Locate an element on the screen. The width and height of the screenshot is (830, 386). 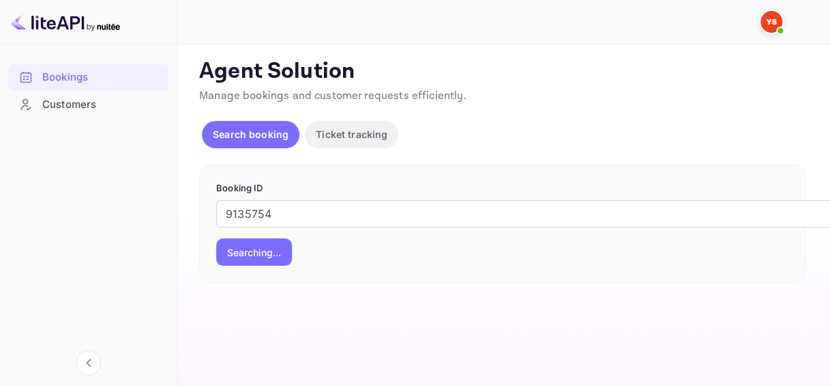
button: Collapse navigation is located at coordinates (89, 362).